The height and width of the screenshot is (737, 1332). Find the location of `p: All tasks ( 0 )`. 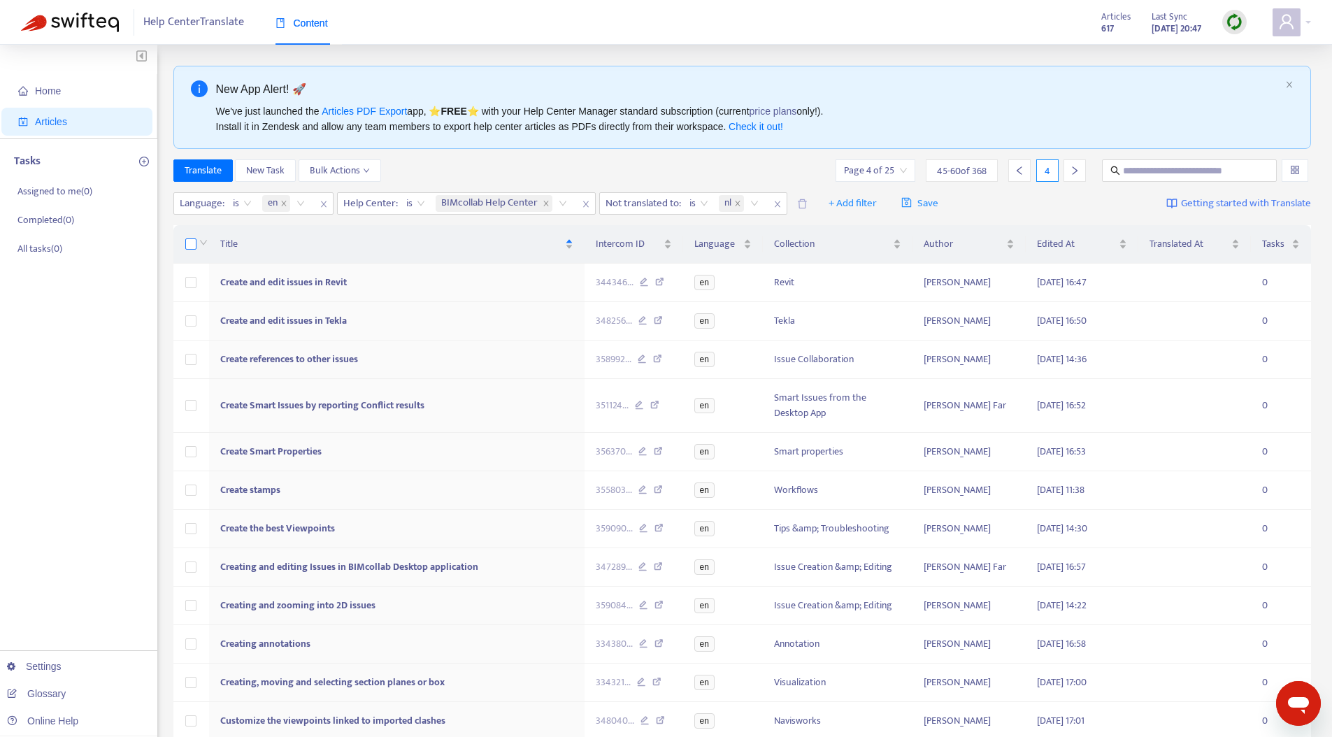

p: All tasks ( 0 ) is located at coordinates (40, 248).